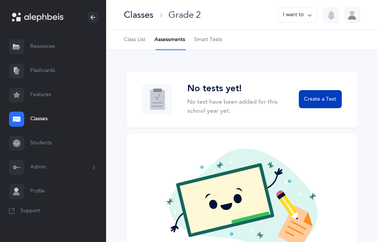  What do you see at coordinates (208, 40) in the screenshot?
I see `span: Smart Tests` at bounding box center [208, 40].